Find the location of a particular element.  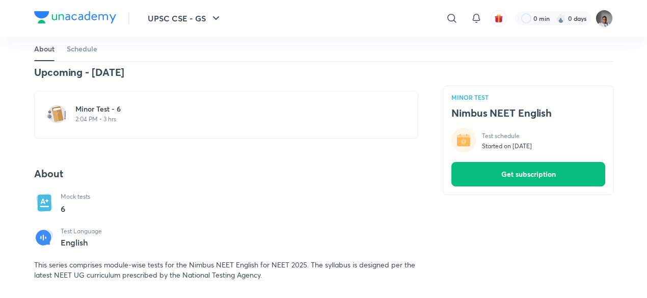

button: Get subscription is located at coordinates (528, 174).